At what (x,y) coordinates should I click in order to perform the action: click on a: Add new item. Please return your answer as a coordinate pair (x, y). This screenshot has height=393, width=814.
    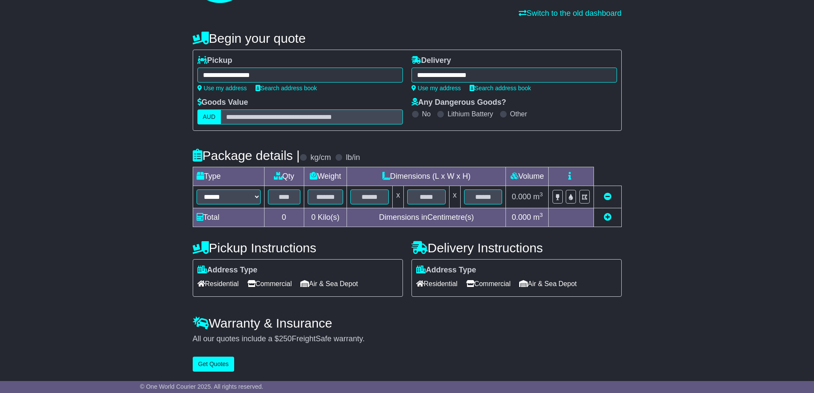
    Looking at the image, I should click on (608, 217).